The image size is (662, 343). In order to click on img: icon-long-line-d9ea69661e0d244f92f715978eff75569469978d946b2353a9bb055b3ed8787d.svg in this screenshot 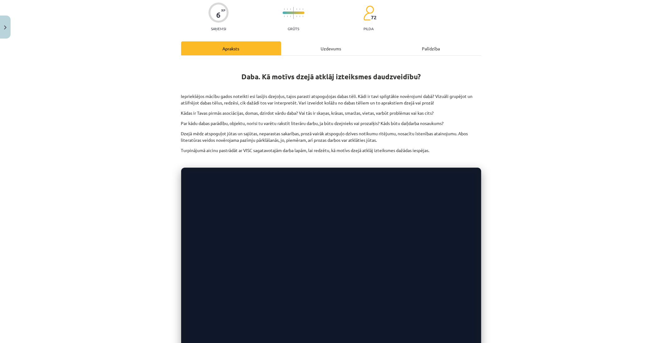, I will do `click(293, 13)`.